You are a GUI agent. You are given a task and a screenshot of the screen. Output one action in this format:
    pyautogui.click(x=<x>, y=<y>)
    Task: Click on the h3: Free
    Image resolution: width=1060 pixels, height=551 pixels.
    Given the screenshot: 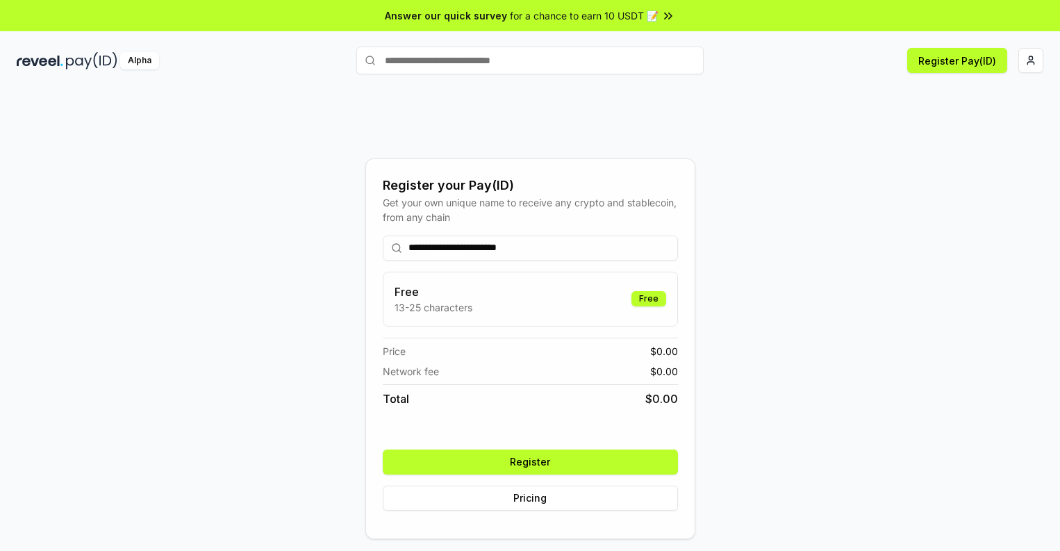 What is the action you would take?
    pyautogui.click(x=433, y=292)
    